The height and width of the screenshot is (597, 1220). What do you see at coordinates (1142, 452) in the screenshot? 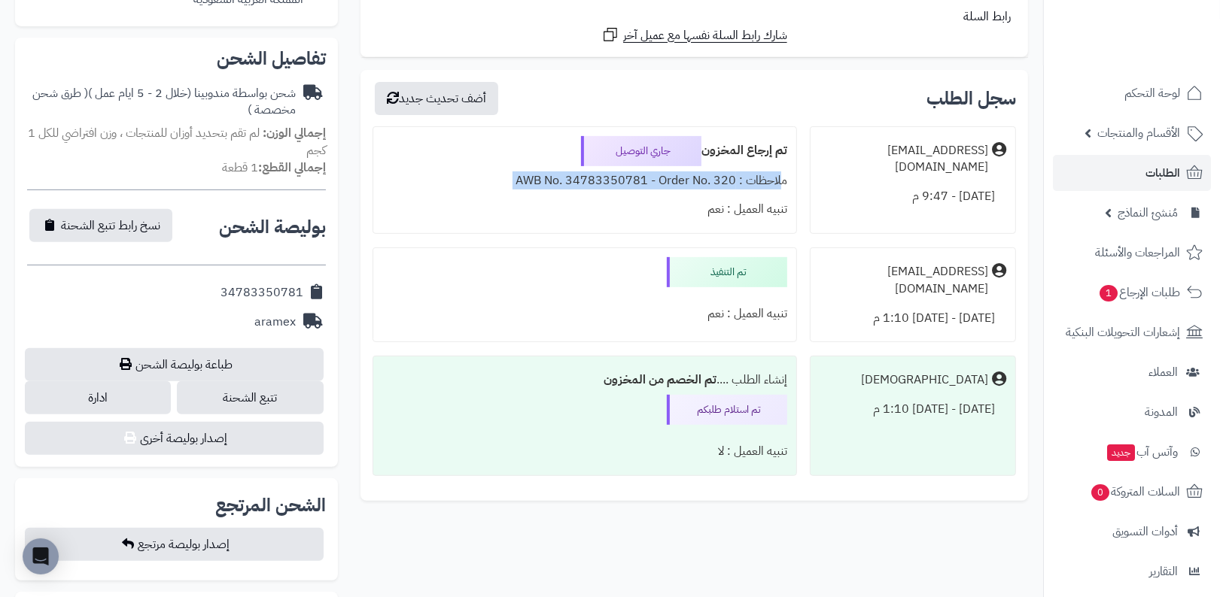
I see `span: وآتس آب` at bounding box center [1142, 452].